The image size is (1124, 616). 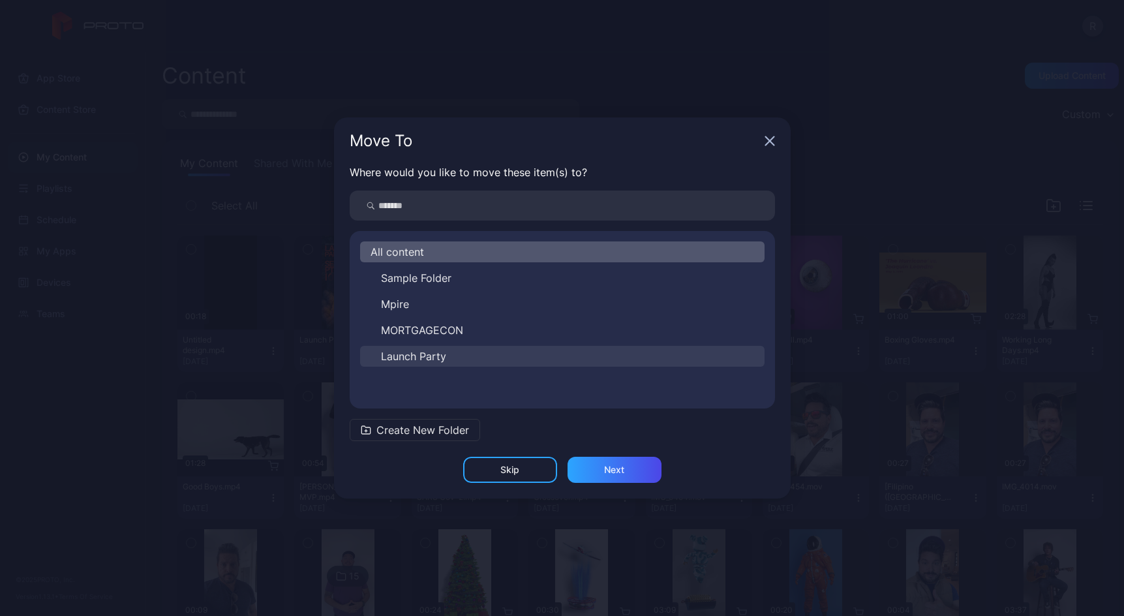 What do you see at coordinates (397, 252) in the screenshot?
I see `span: All content` at bounding box center [397, 252].